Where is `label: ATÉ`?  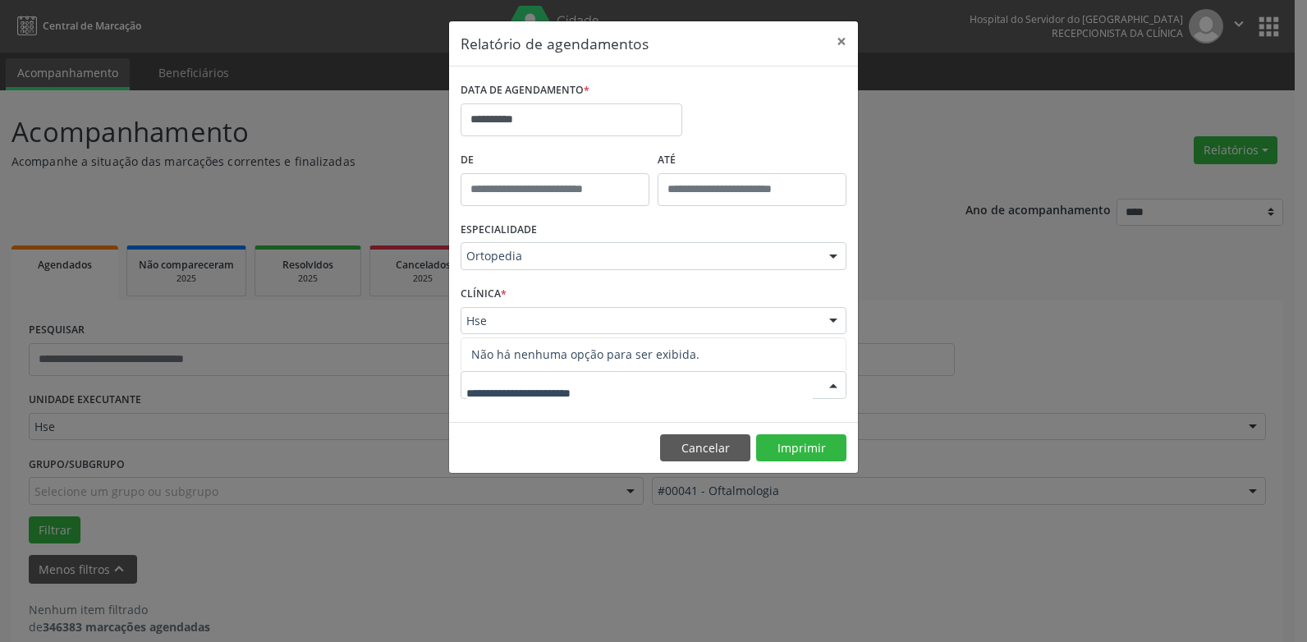 label: ATÉ is located at coordinates (752, 160).